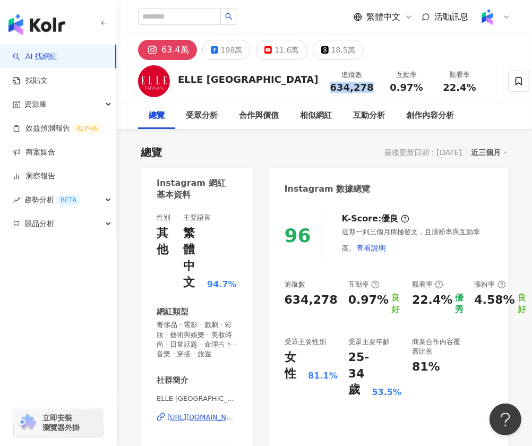  Describe the element at coordinates (27, 423) in the screenshot. I see `img: chrome extension` at that location.